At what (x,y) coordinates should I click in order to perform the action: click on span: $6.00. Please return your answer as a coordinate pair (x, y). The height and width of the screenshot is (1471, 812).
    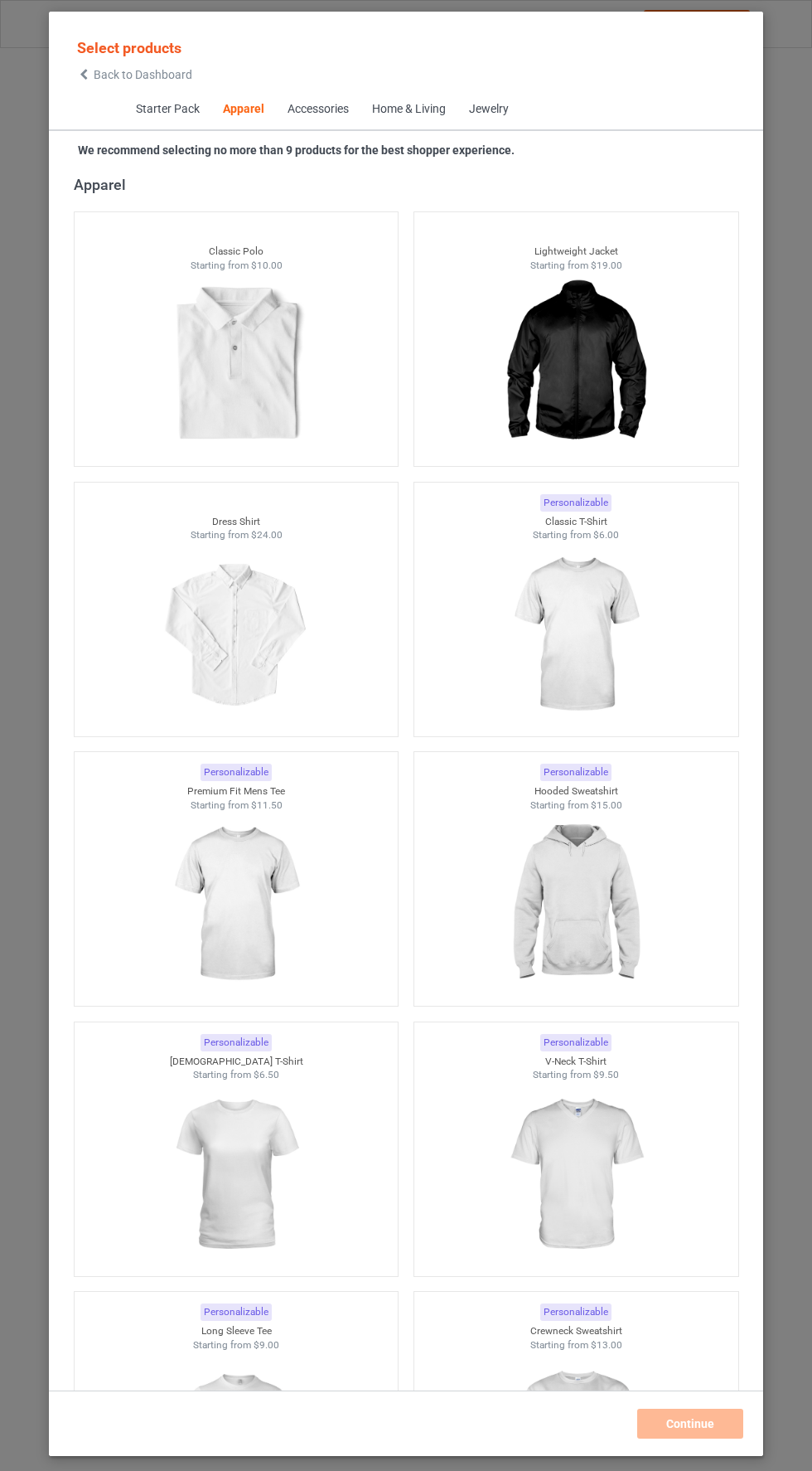
    Looking at the image, I should click on (606, 534).